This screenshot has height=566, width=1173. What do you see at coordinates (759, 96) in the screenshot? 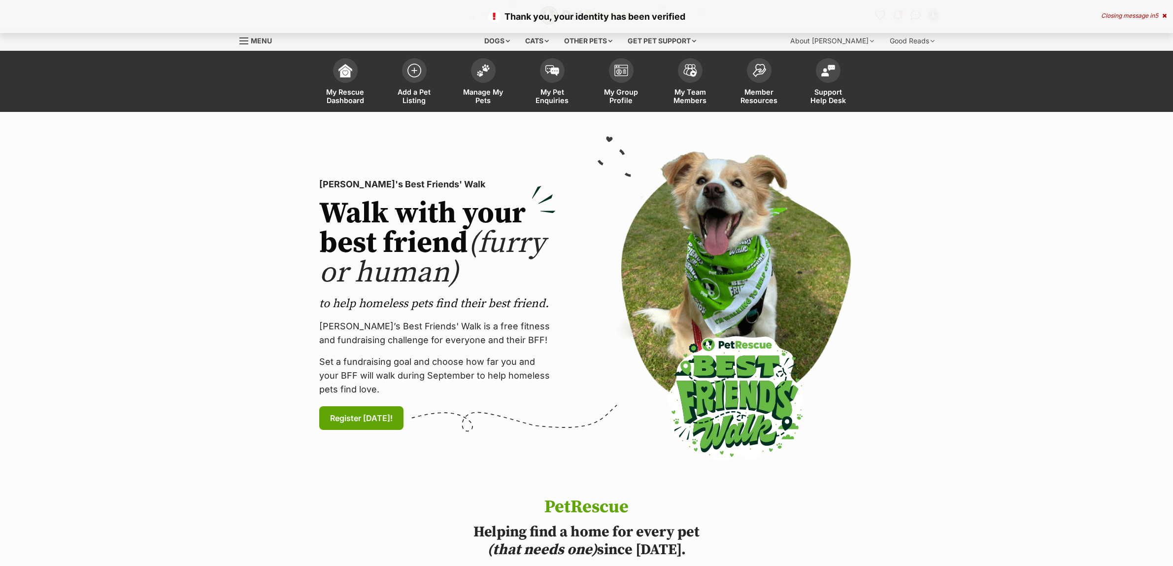
I see `span: Member Resources` at bounding box center [759, 96].